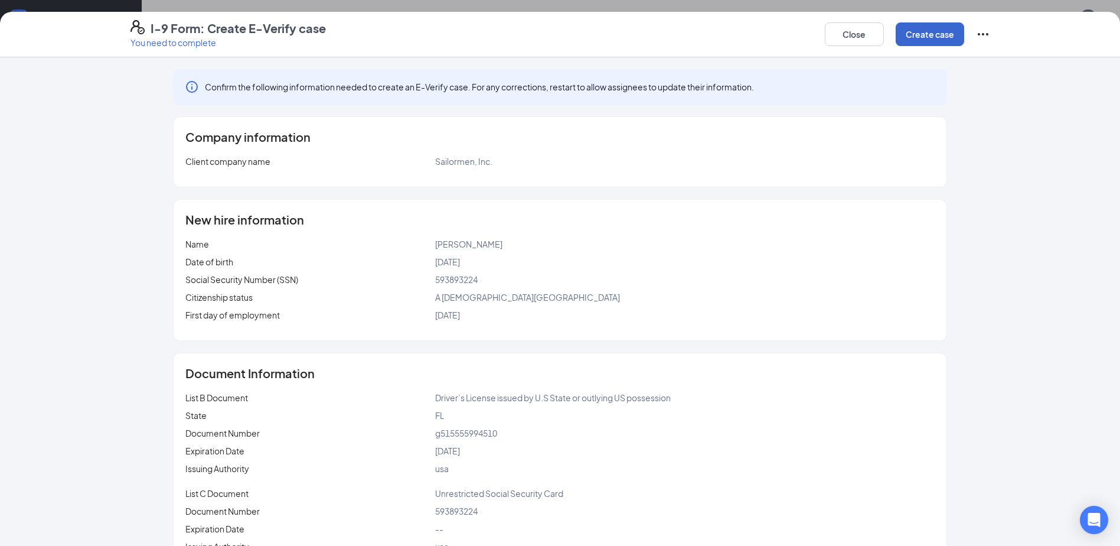 Image resolution: width=1120 pixels, height=546 pixels. I want to click on span: Confirm the following information needed to create an E-Verify case. For any corrections, restart..., so click(479, 87).